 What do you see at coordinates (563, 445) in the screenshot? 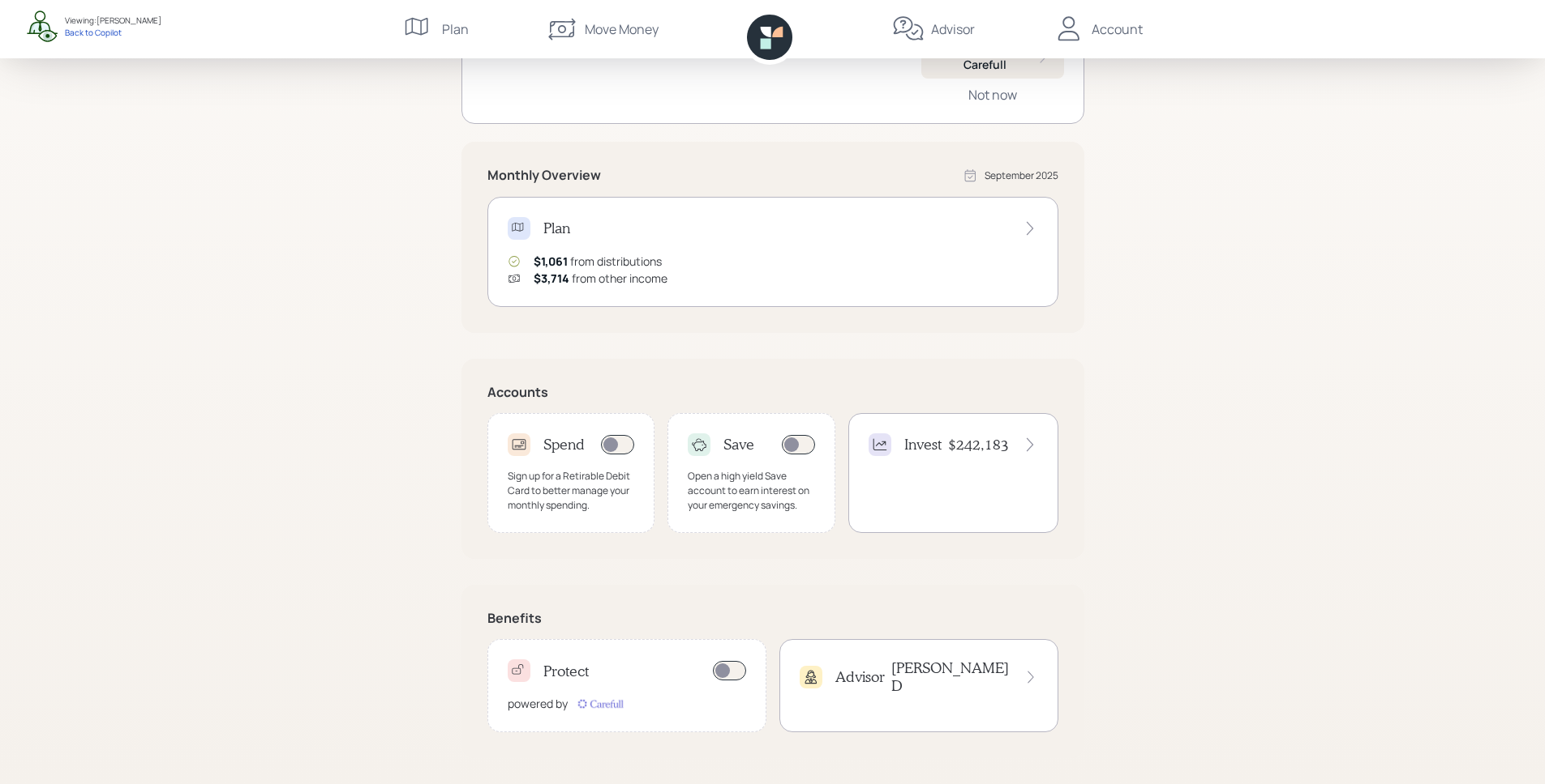
I see `h4: Spend` at bounding box center [563, 445].